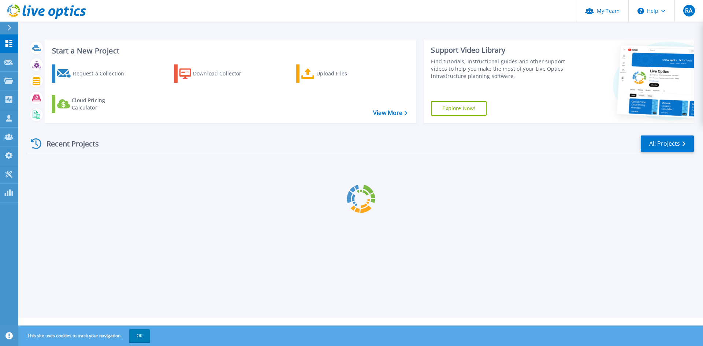 This screenshot has width=703, height=346. Describe the element at coordinates (215, 74) in the screenshot. I see `a: Download Collector` at that location.